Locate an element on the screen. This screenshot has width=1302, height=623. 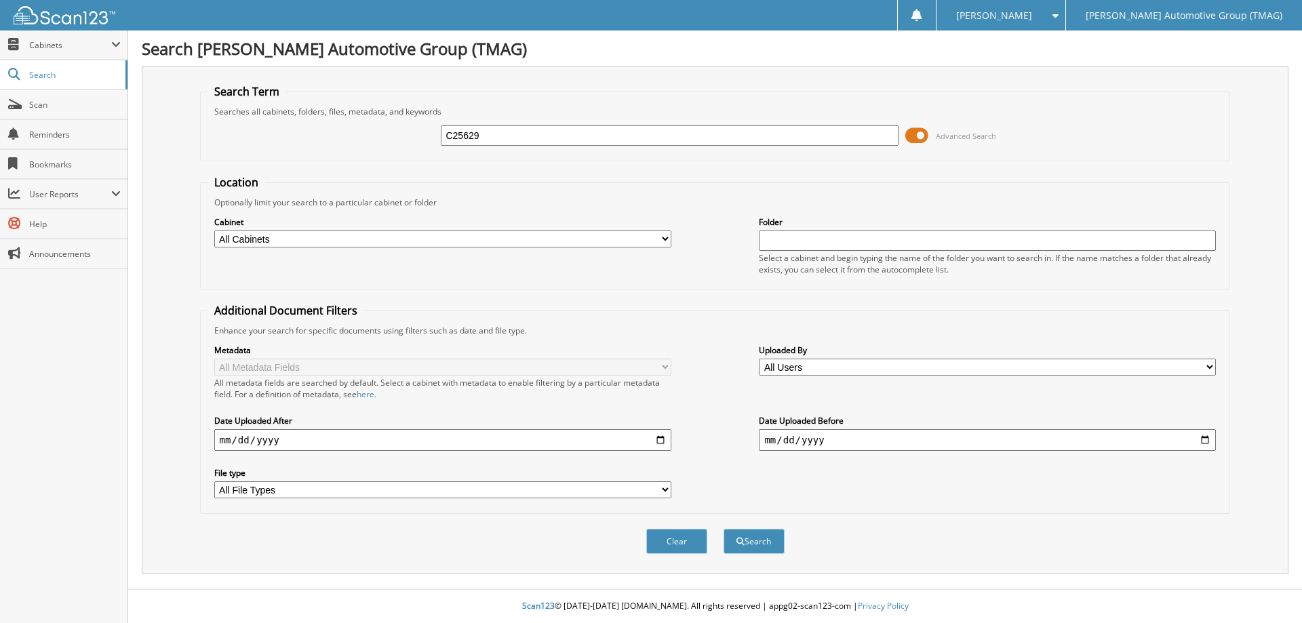
legend: Location is located at coordinates (236, 182).